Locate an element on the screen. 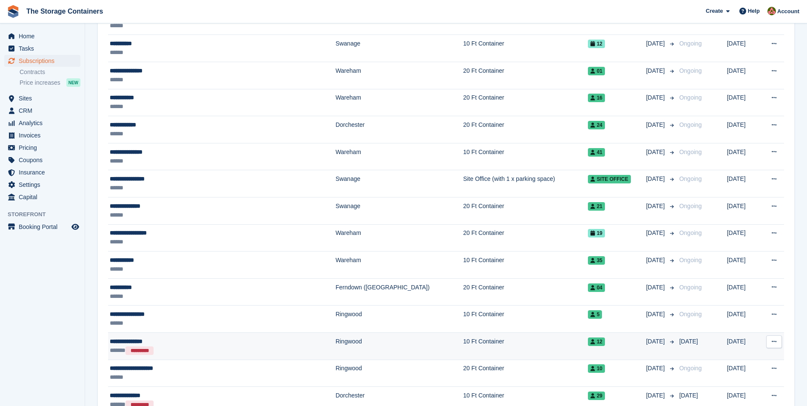  span: Insurance is located at coordinates (44, 172).